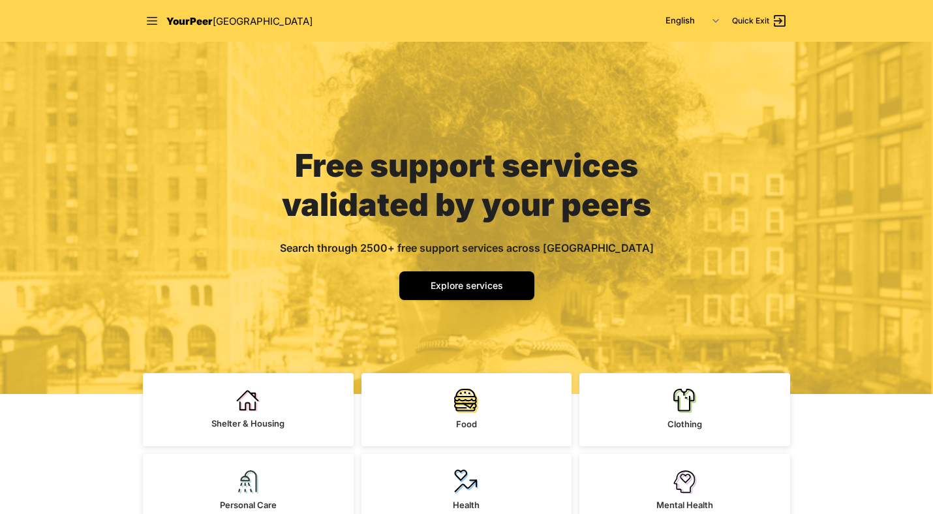 The height and width of the screenshot is (514, 933). Describe the element at coordinates (760, 21) in the screenshot. I see `a: Quick Exit` at that location.